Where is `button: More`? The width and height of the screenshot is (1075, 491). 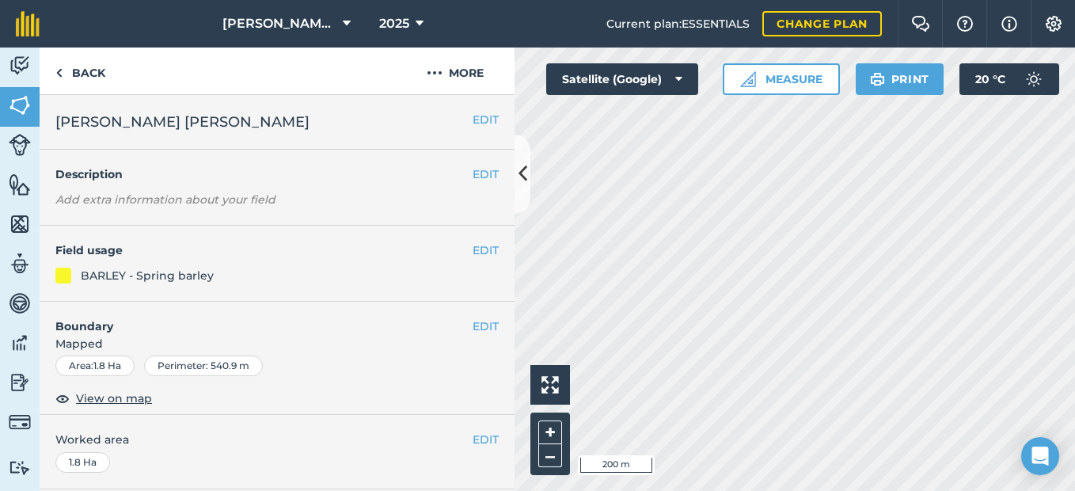 button: More is located at coordinates (455, 70).